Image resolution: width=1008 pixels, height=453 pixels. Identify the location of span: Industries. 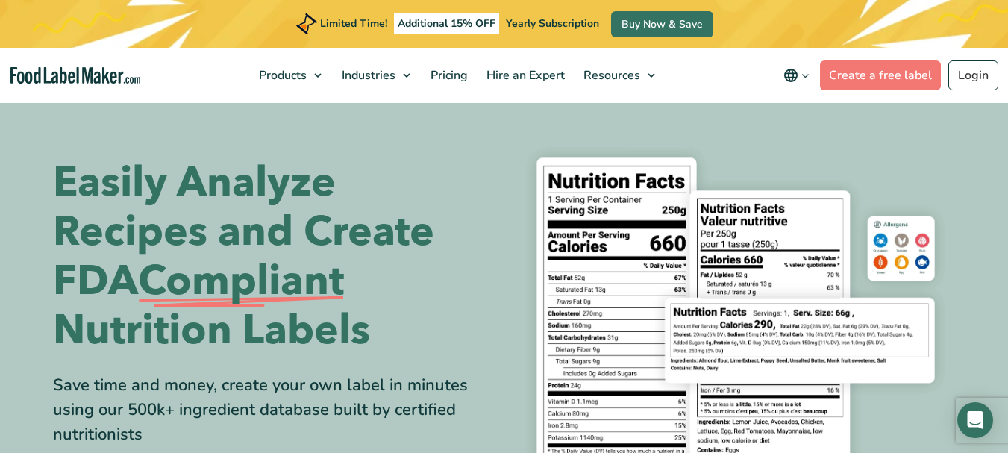
(367, 75).